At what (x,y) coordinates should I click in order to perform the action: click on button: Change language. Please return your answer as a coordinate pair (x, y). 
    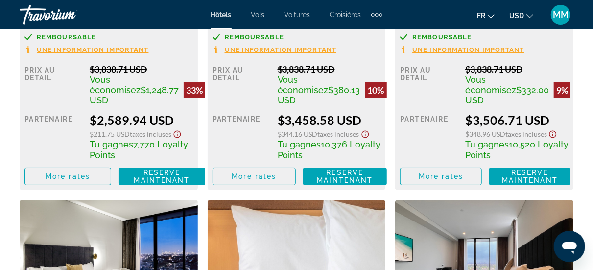
    Looking at the image, I should click on (486, 15).